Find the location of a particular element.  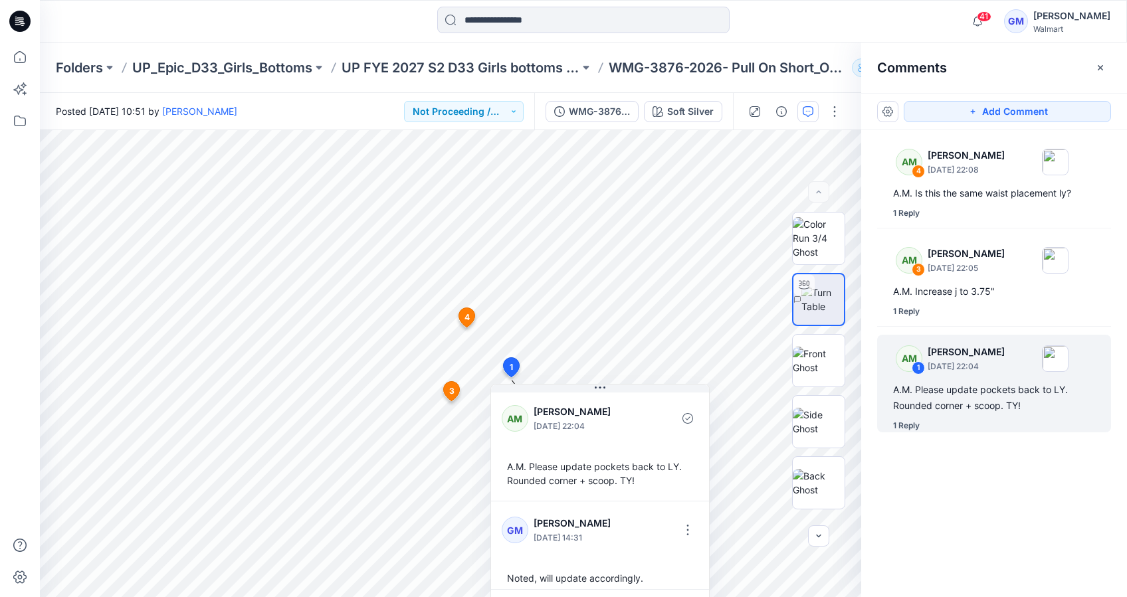

div: A.M. Increase j to 3.75" is located at coordinates (994, 292).